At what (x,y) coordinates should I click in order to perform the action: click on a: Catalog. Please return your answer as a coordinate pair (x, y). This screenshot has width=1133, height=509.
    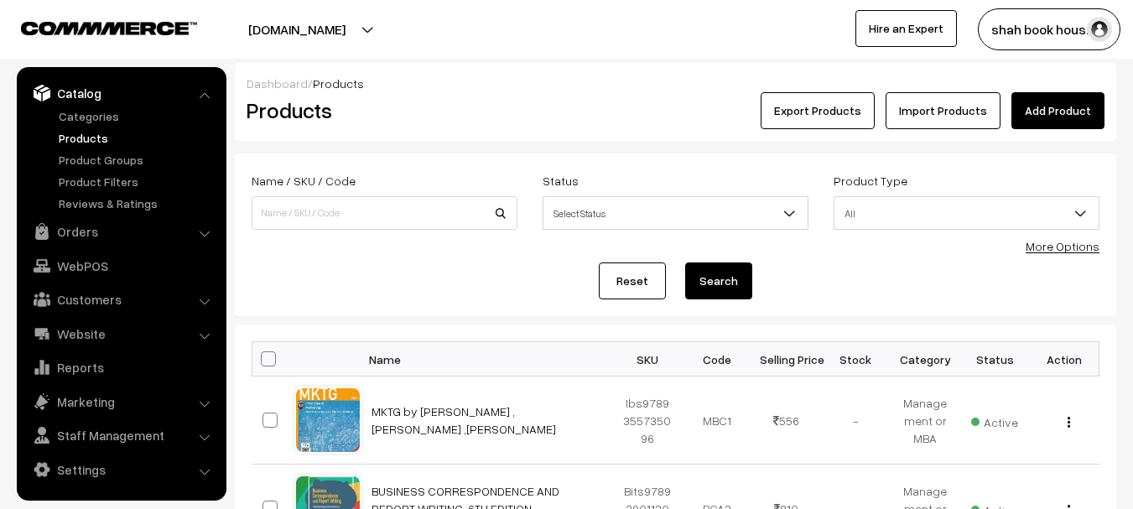
    Looking at the image, I should click on (121, 93).